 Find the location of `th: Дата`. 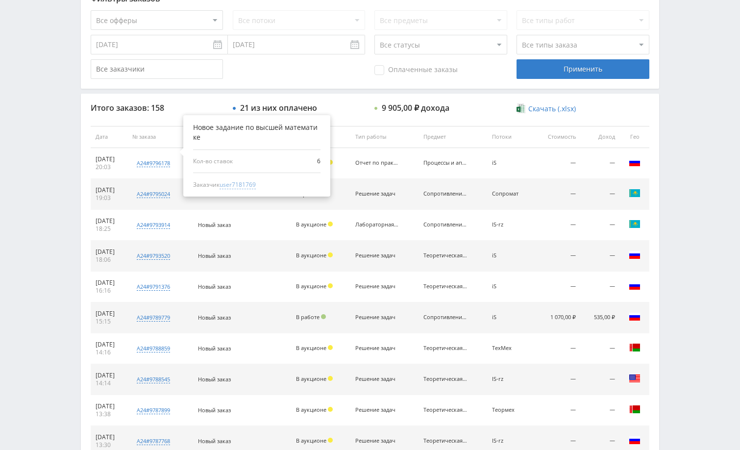

th: Дата is located at coordinates (109, 137).